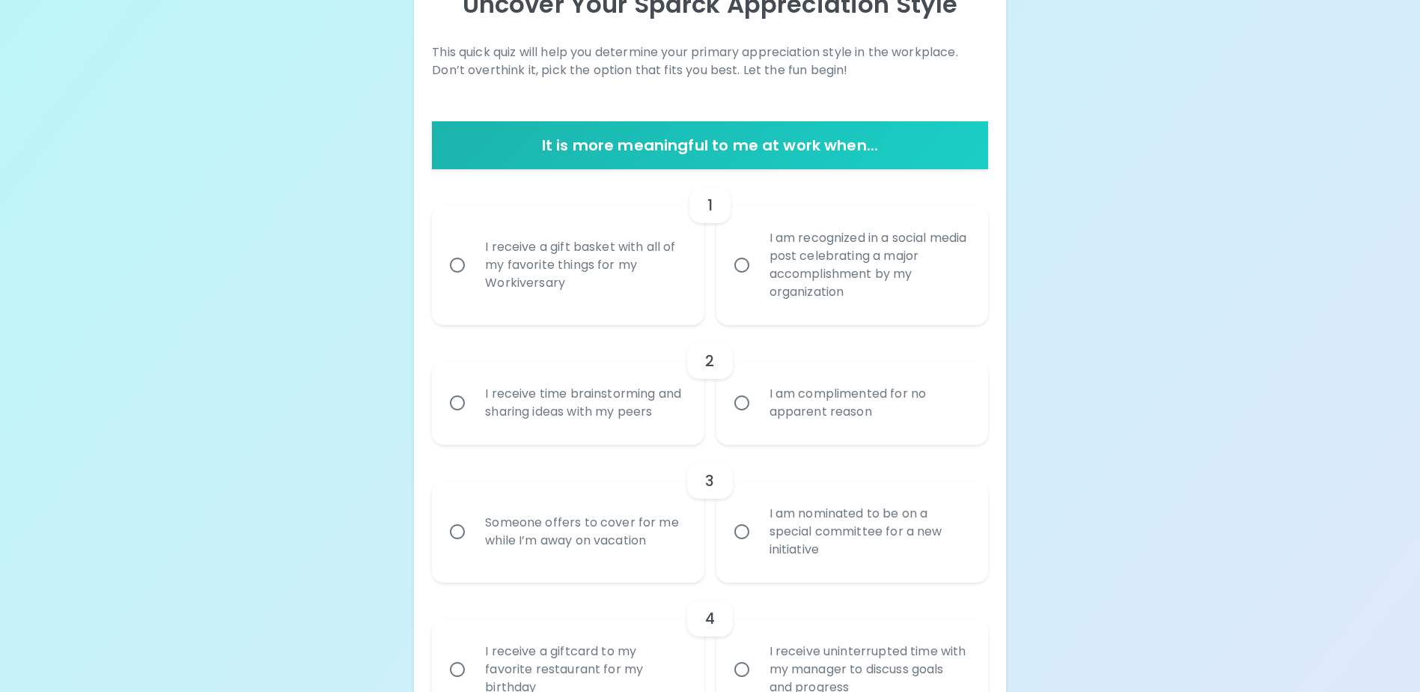  I want to click on div: I am complimented for no apparent reason, so click(869, 403).